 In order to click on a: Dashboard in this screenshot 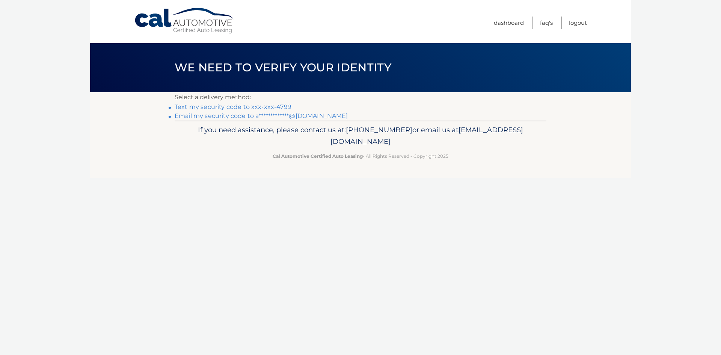, I will do `click(509, 23)`.